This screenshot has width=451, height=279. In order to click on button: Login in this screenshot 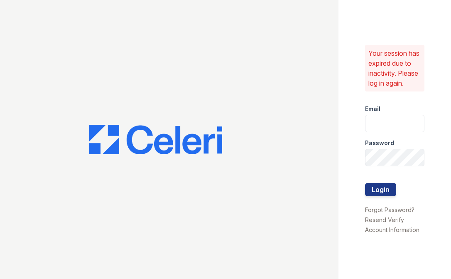, I will do `click(381, 190)`.